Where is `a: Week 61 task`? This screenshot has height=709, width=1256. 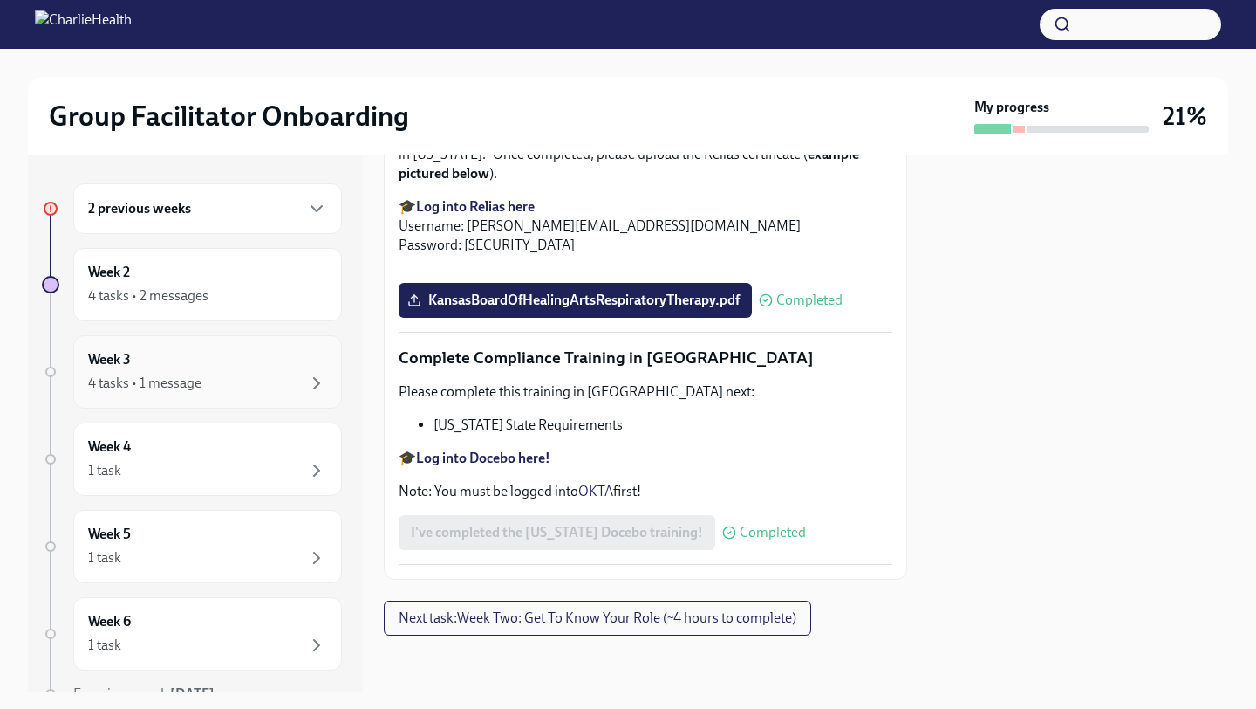 a: Week 61 task is located at coordinates (192, 633).